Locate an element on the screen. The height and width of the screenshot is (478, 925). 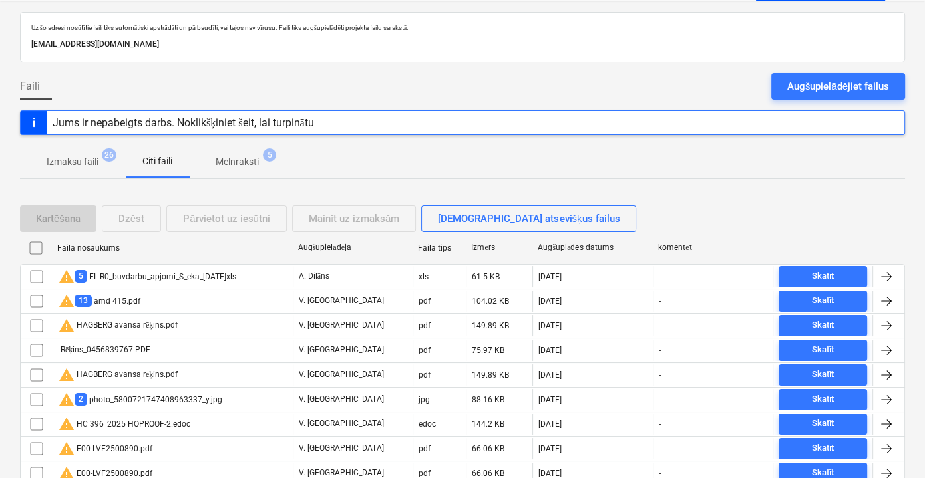
span: 2 is located at coordinates (81, 399).